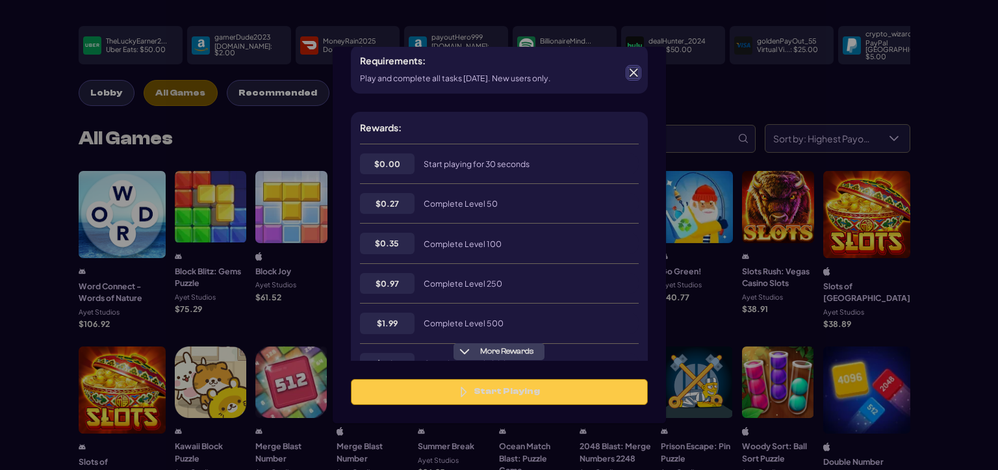  What do you see at coordinates (462, 283) in the screenshot?
I see `span: Complete Level 250` at bounding box center [462, 283].